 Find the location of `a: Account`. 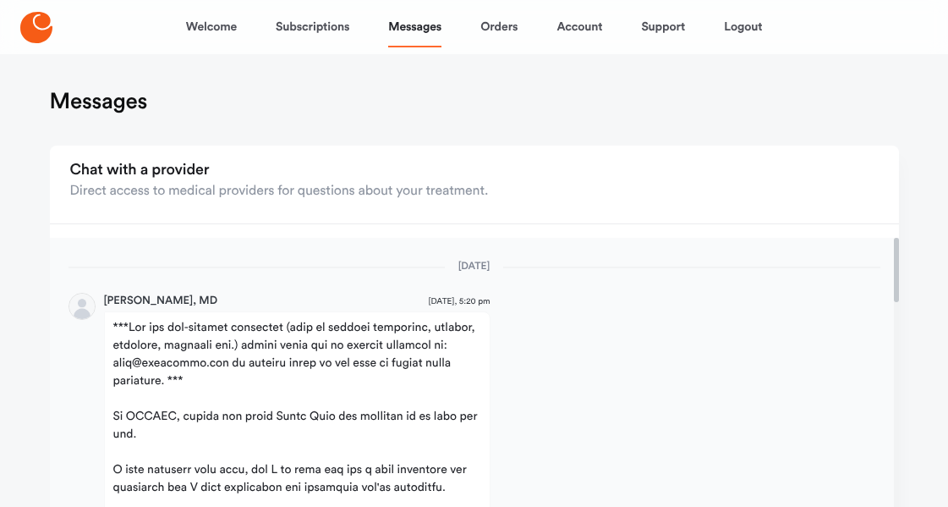

a: Account is located at coordinates (579, 27).